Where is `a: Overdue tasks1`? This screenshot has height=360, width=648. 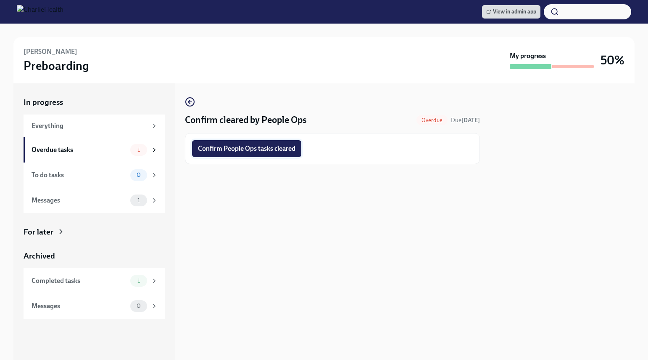
a: Overdue tasks1 is located at coordinates (94, 150).